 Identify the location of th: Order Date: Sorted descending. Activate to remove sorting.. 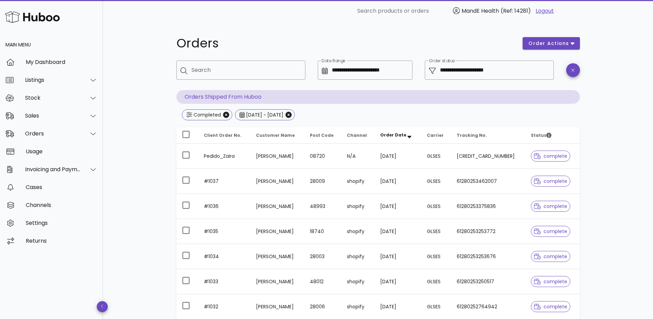
(398, 135).